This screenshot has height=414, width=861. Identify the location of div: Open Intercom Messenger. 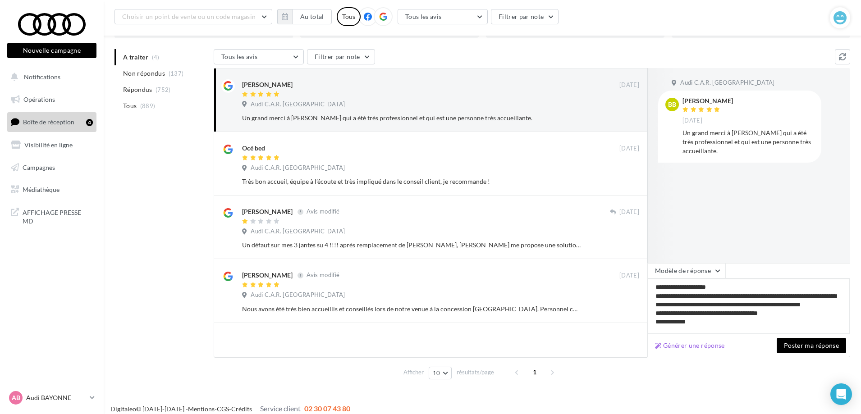
(841, 394).